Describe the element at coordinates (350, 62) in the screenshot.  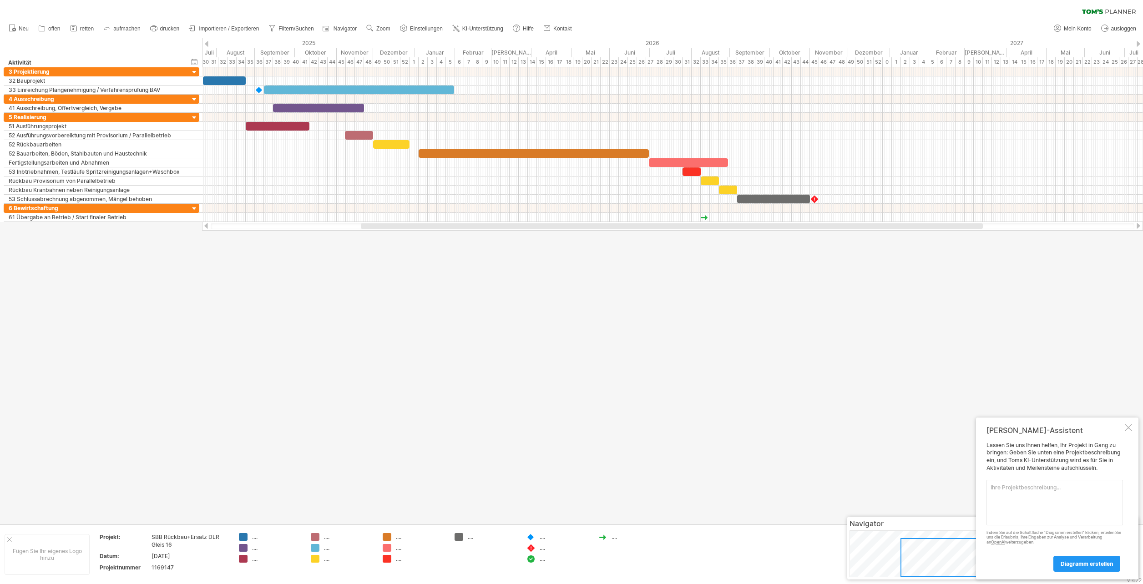
I see `div: 46` at that location.